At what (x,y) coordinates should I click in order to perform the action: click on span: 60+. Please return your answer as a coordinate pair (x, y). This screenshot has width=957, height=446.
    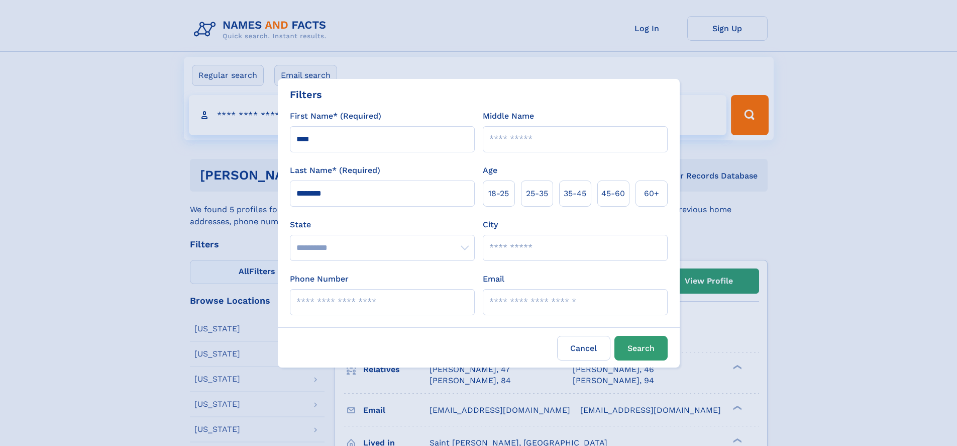
    Looking at the image, I should click on (652, 193).